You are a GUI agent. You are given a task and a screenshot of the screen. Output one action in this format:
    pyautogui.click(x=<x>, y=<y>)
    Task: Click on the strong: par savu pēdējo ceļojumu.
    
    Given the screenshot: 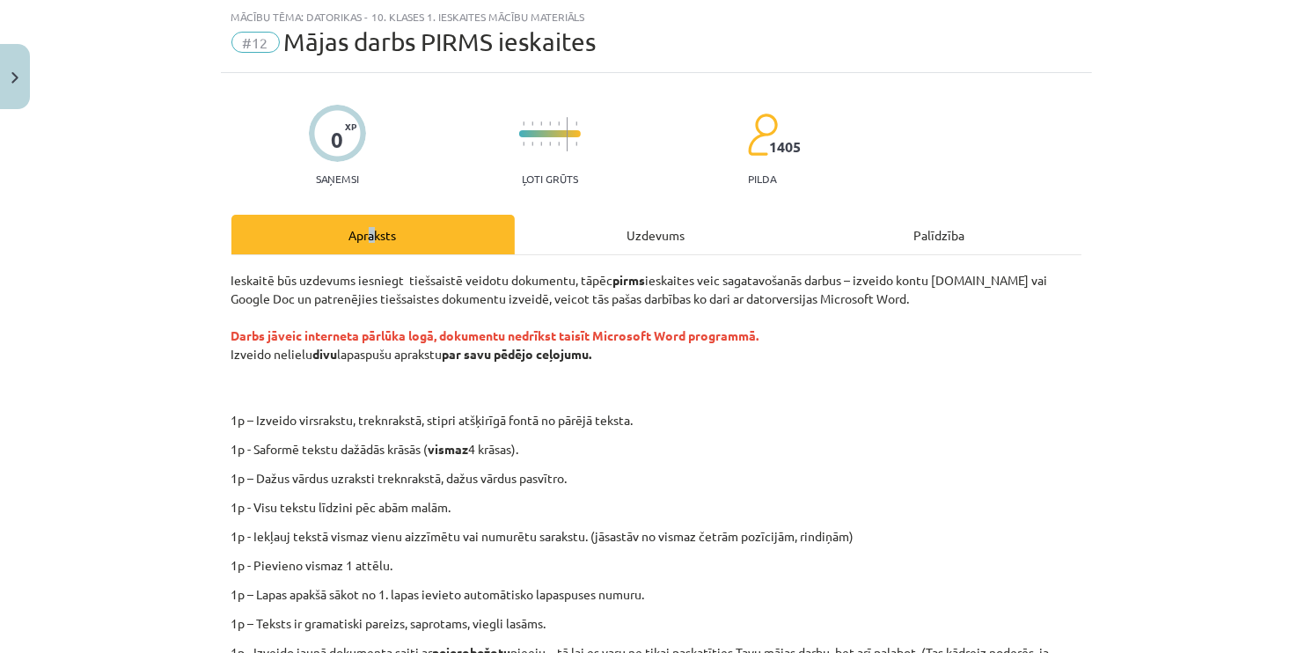 What is the action you would take?
    pyautogui.click(x=518, y=354)
    